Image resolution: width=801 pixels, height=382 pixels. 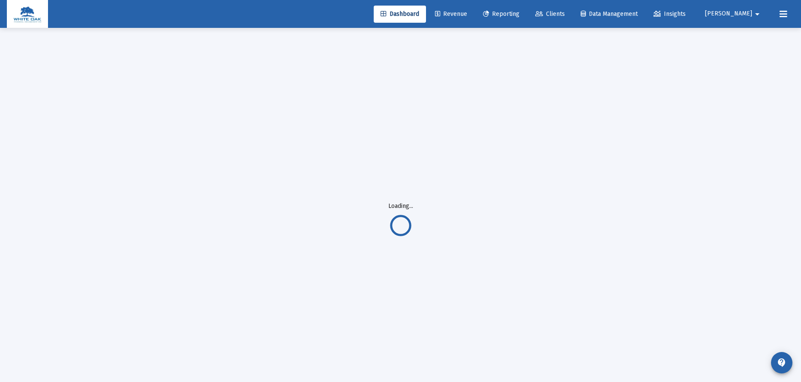 I want to click on span: Insights, so click(x=669, y=14).